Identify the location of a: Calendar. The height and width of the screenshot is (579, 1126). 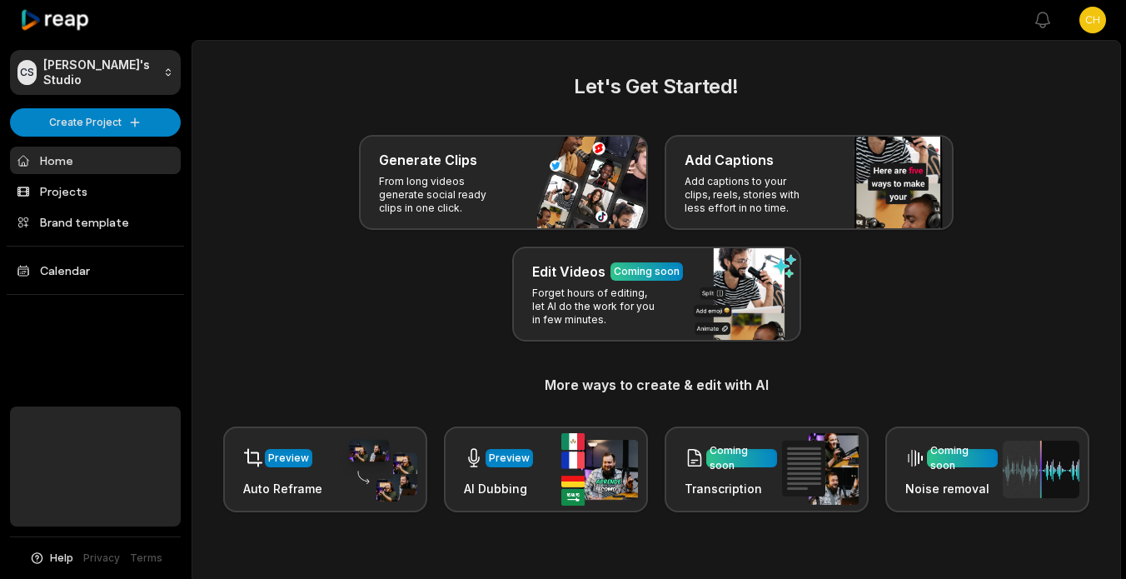
(95, 270).